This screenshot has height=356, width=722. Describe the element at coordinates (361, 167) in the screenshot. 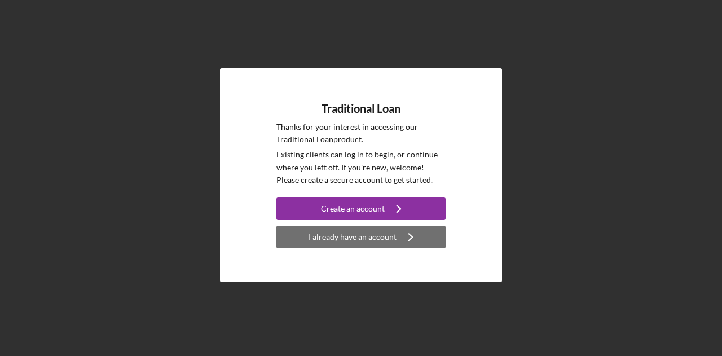

I see `p: Existing clients can log in to begin, or continue where you left off. If you're new, welcome! Ple...` at that location.